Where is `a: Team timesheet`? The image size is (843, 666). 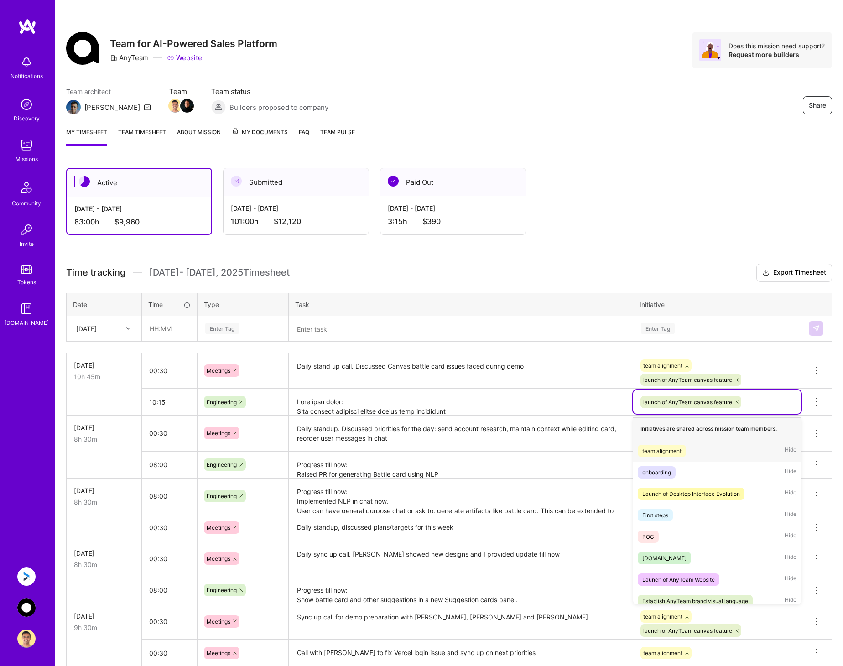 a: Team timesheet is located at coordinates (142, 136).